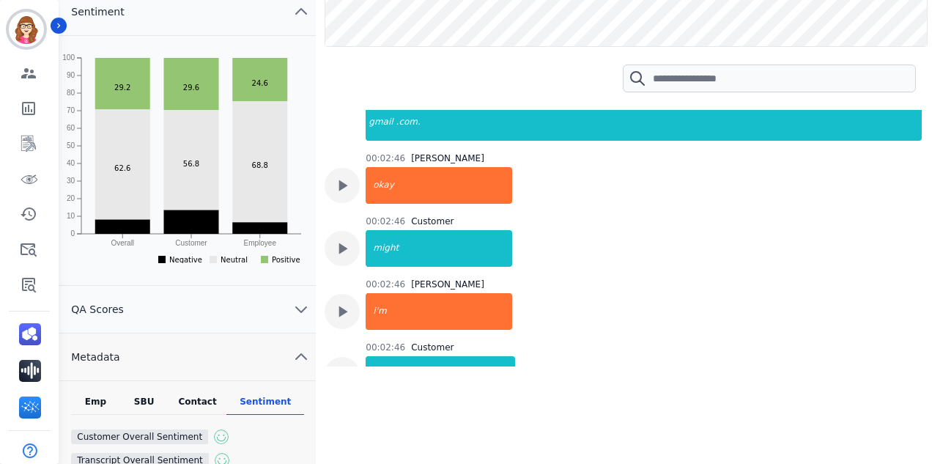  What do you see at coordinates (188, 357) in the screenshot?
I see `button: Metadata chevron up` at bounding box center [188, 357].